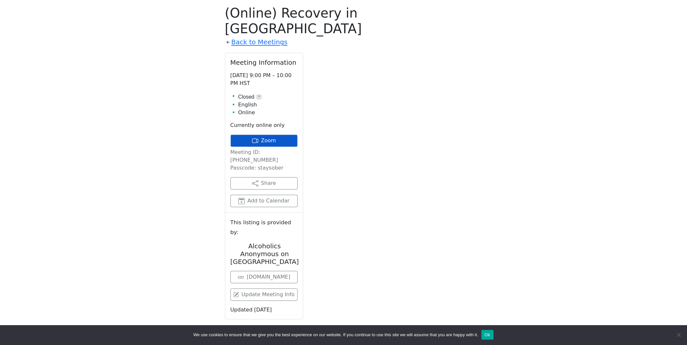  I want to click on span: No, so click(679, 335).